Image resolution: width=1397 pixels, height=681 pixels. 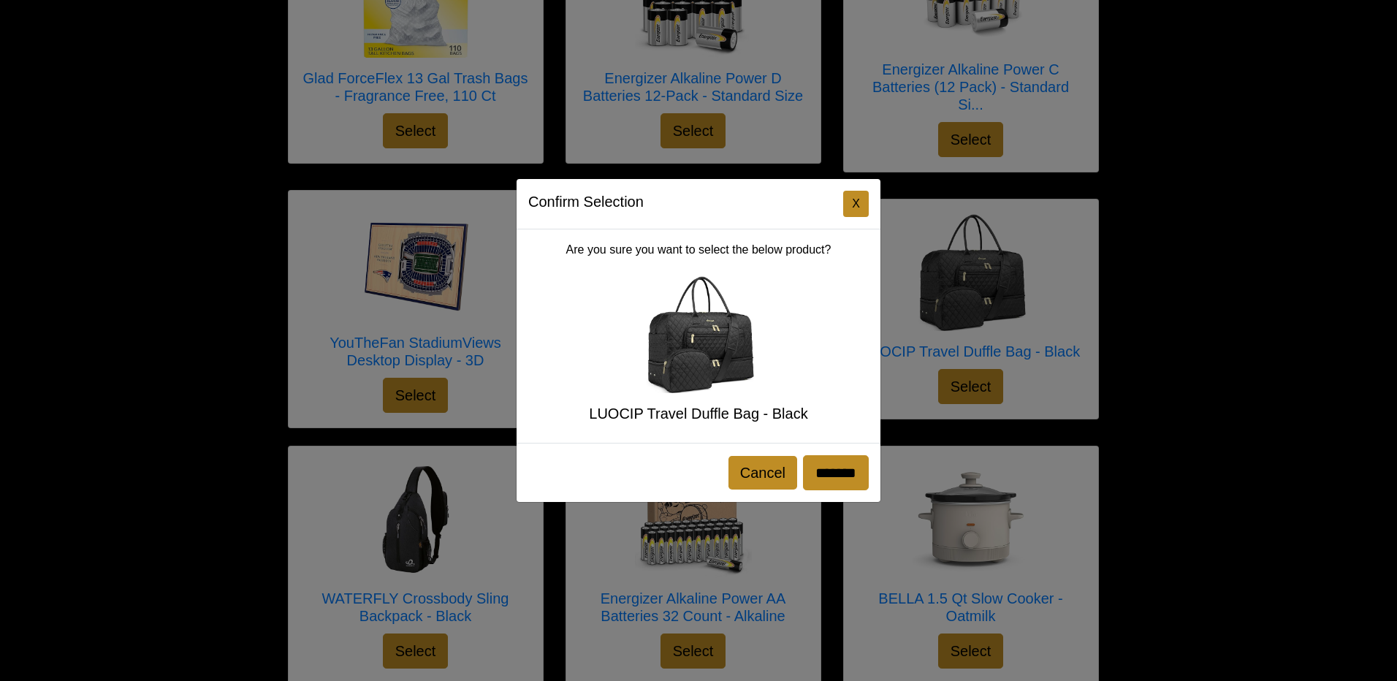 What do you see at coordinates (763, 473) in the screenshot?
I see `button: Cancel` at bounding box center [763, 473].